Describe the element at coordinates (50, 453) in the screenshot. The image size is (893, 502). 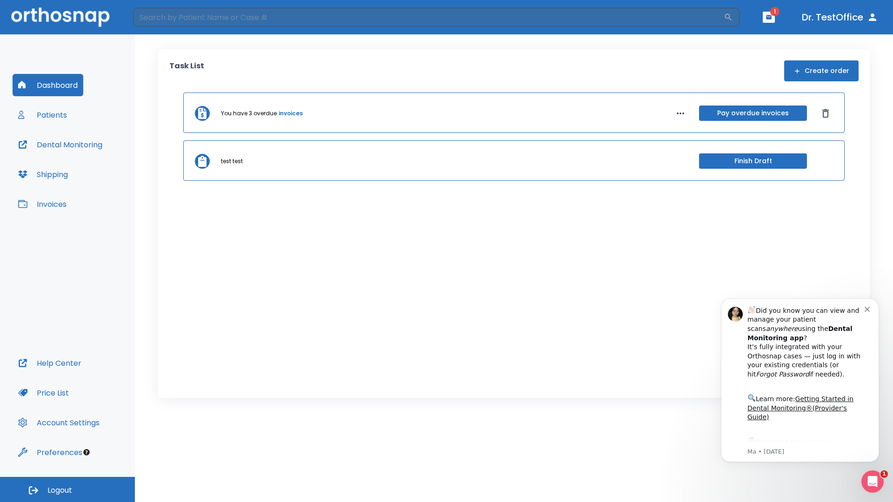
I see `button: Preferences` at that location.